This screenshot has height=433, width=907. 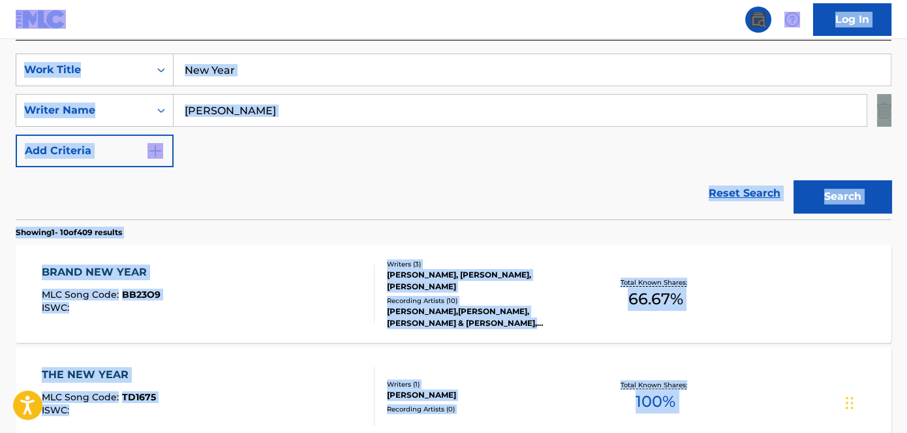 What do you see at coordinates (758, 20) in the screenshot?
I see `img: search` at bounding box center [758, 20].